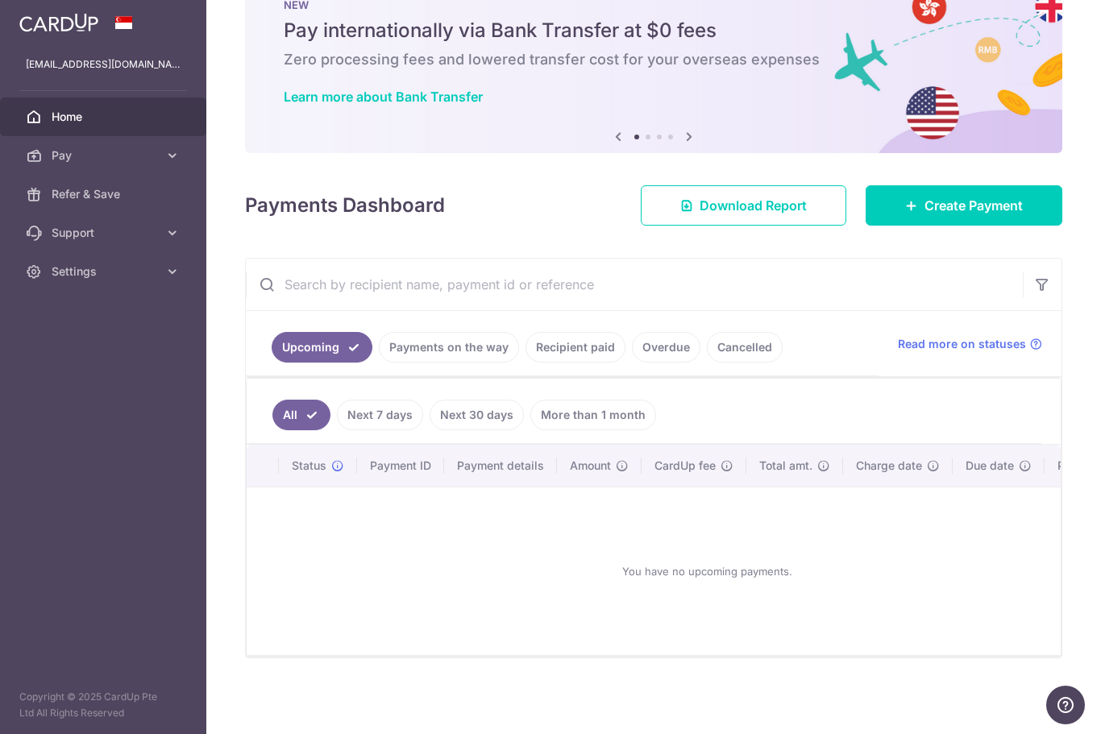  What do you see at coordinates (685, 466) in the screenshot?
I see `span: CardUp fee` at bounding box center [685, 466].